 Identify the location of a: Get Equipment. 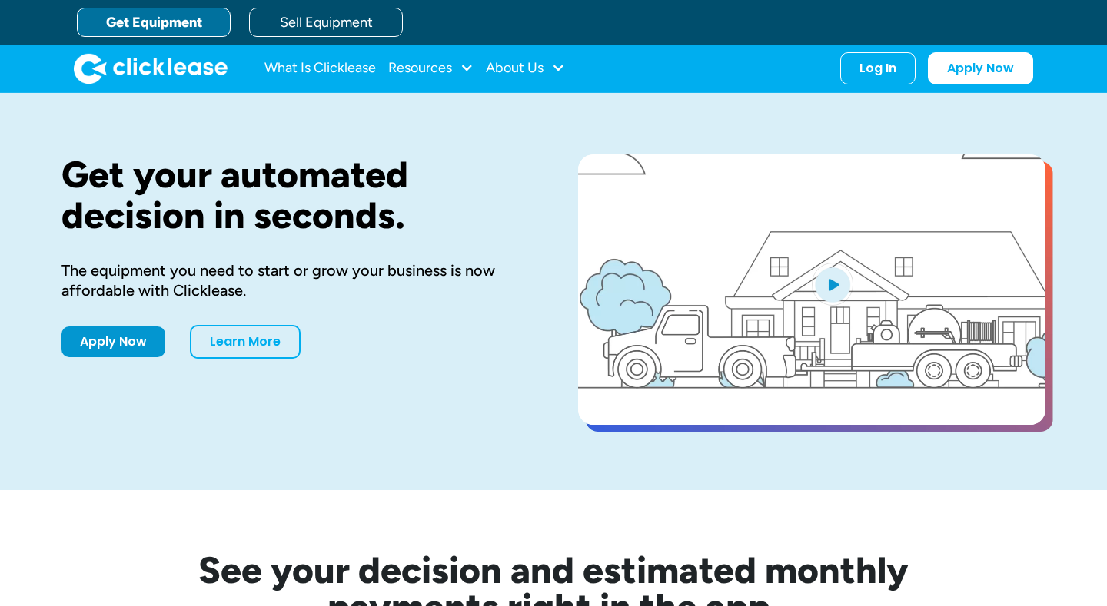
(154, 22).